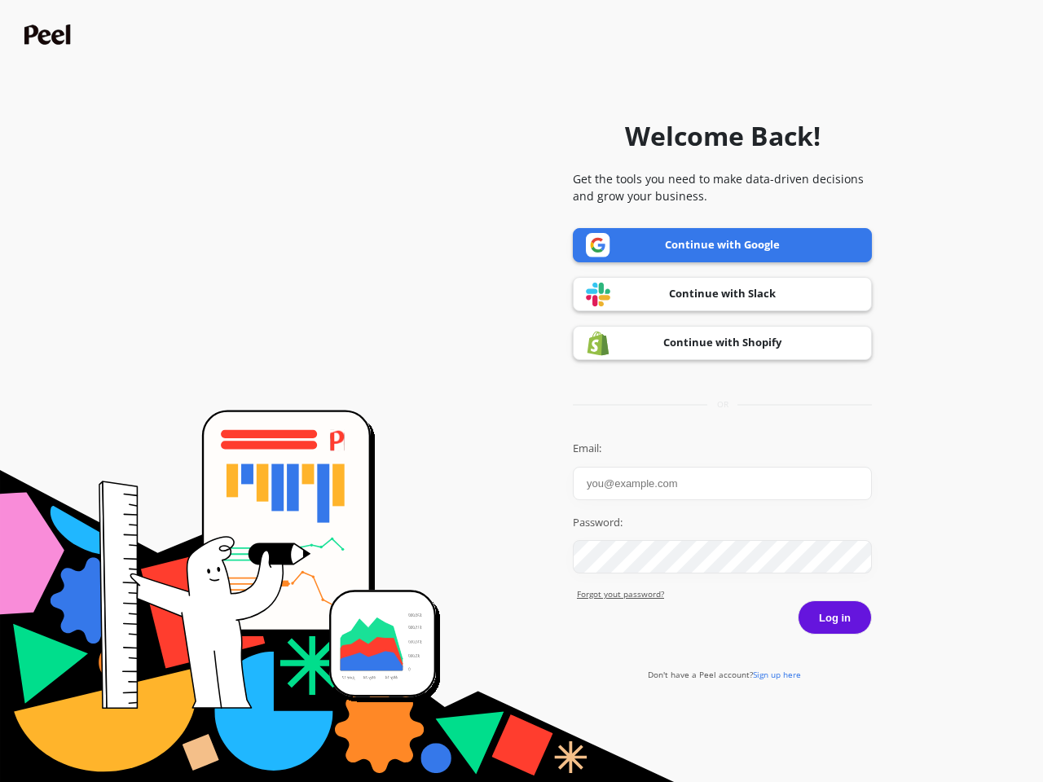 The image size is (1043, 782). Describe the element at coordinates (722, 449) in the screenshot. I see `label: Email:` at that location.